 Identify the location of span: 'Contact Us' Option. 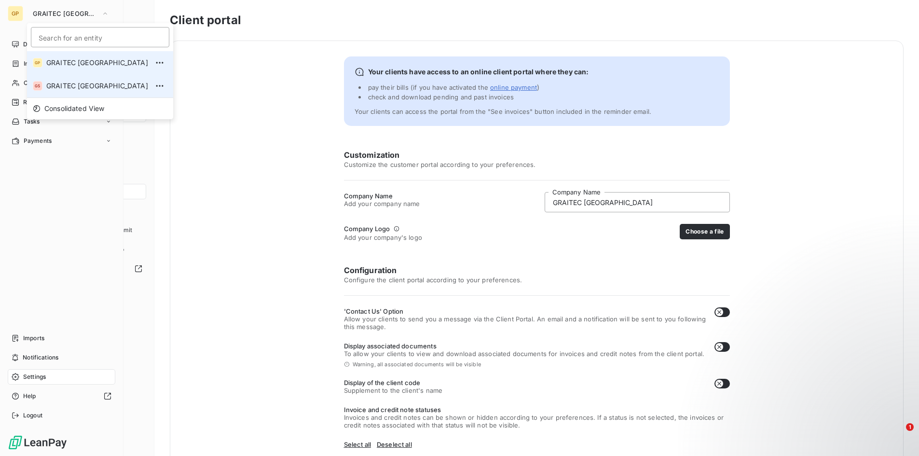
(526, 311).